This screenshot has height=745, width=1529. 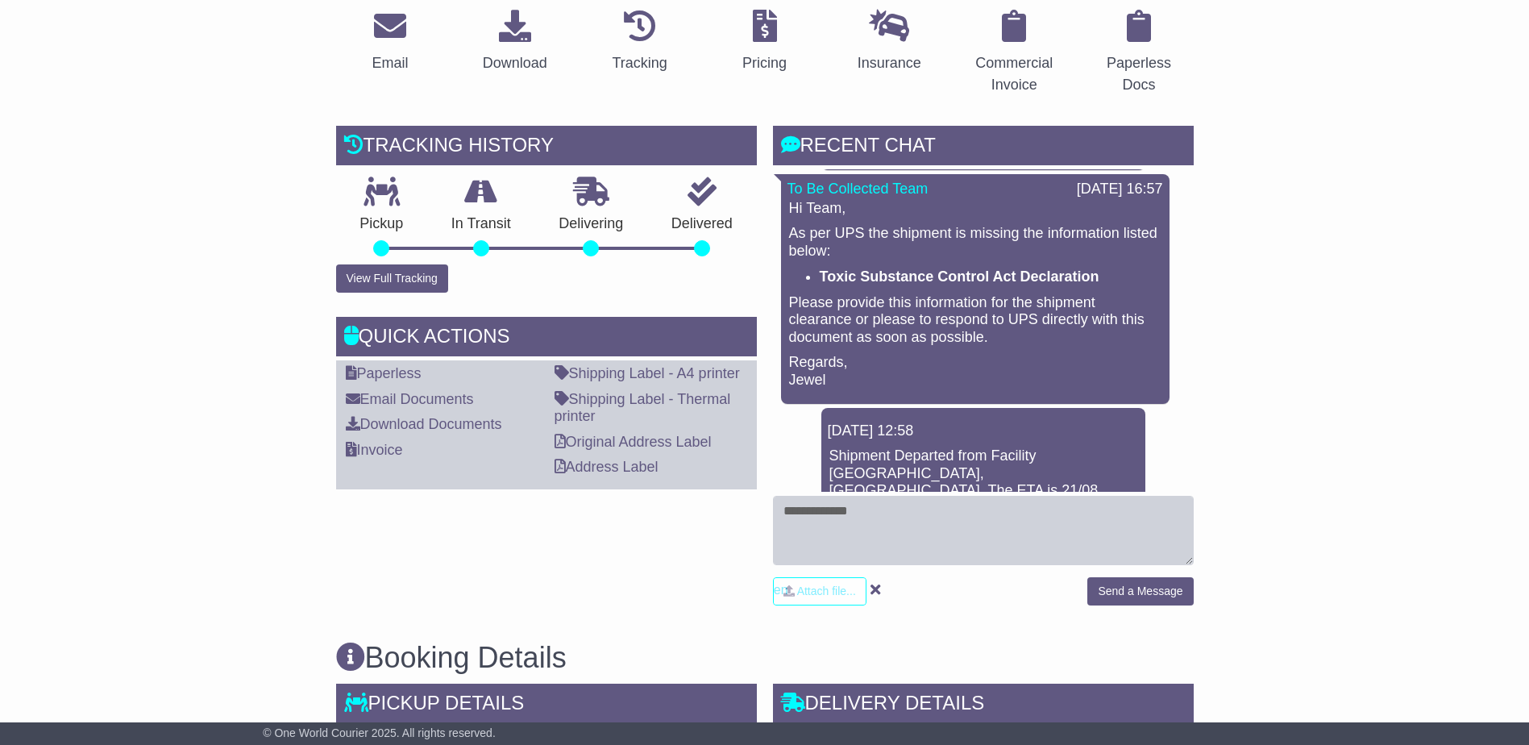 What do you see at coordinates (515, 63) in the screenshot?
I see `div: Download` at bounding box center [515, 63].